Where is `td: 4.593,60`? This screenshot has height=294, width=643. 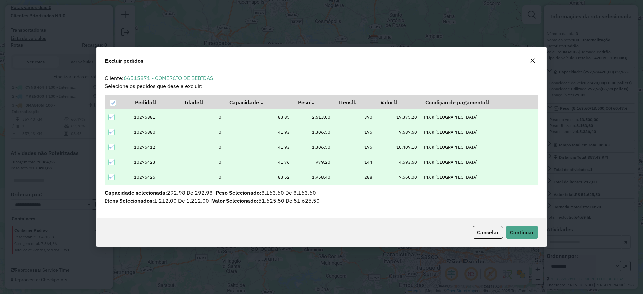 td: 4.593,60 is located at coordinates (398, 162).